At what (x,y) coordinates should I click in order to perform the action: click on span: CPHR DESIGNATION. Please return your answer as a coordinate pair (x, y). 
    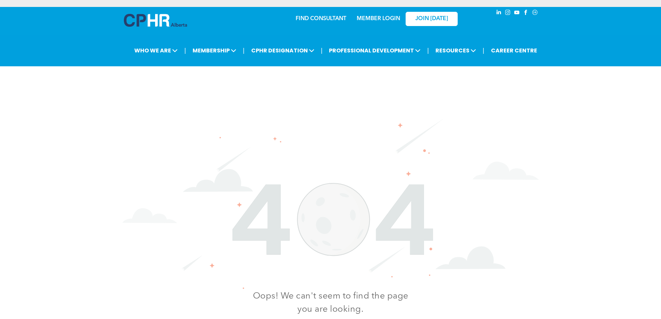
    Looking at the image, I should click on (283, 50).